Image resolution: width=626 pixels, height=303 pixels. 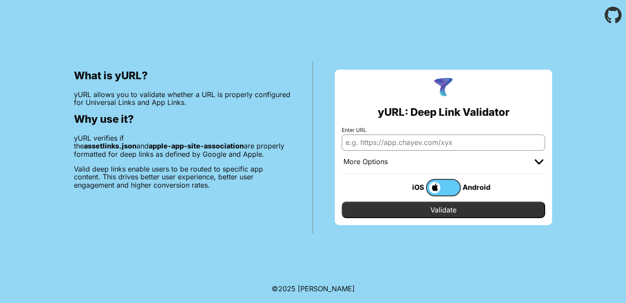 I want to click on h2: What is yURL?, so click(x=182, y=76).